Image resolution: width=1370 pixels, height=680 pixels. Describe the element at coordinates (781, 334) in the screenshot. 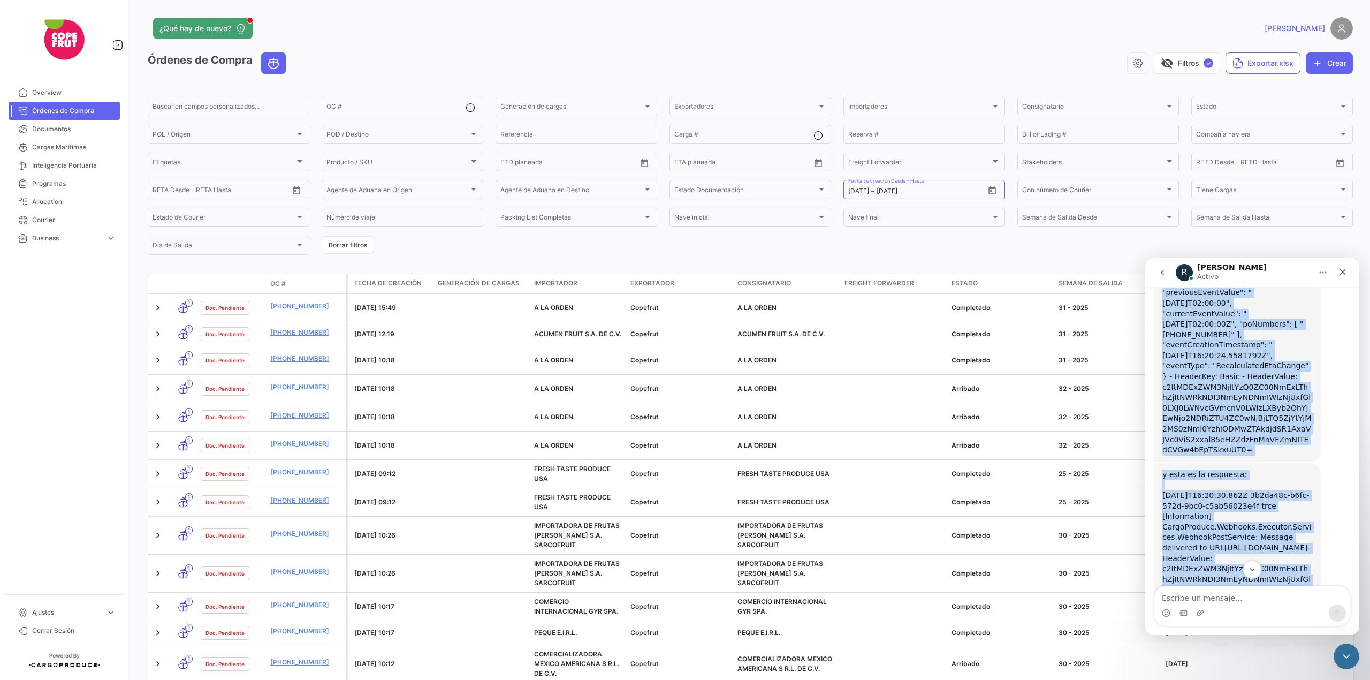

I see `span: ACUMEN FRUIT S.A. DE C.V.` at that location.